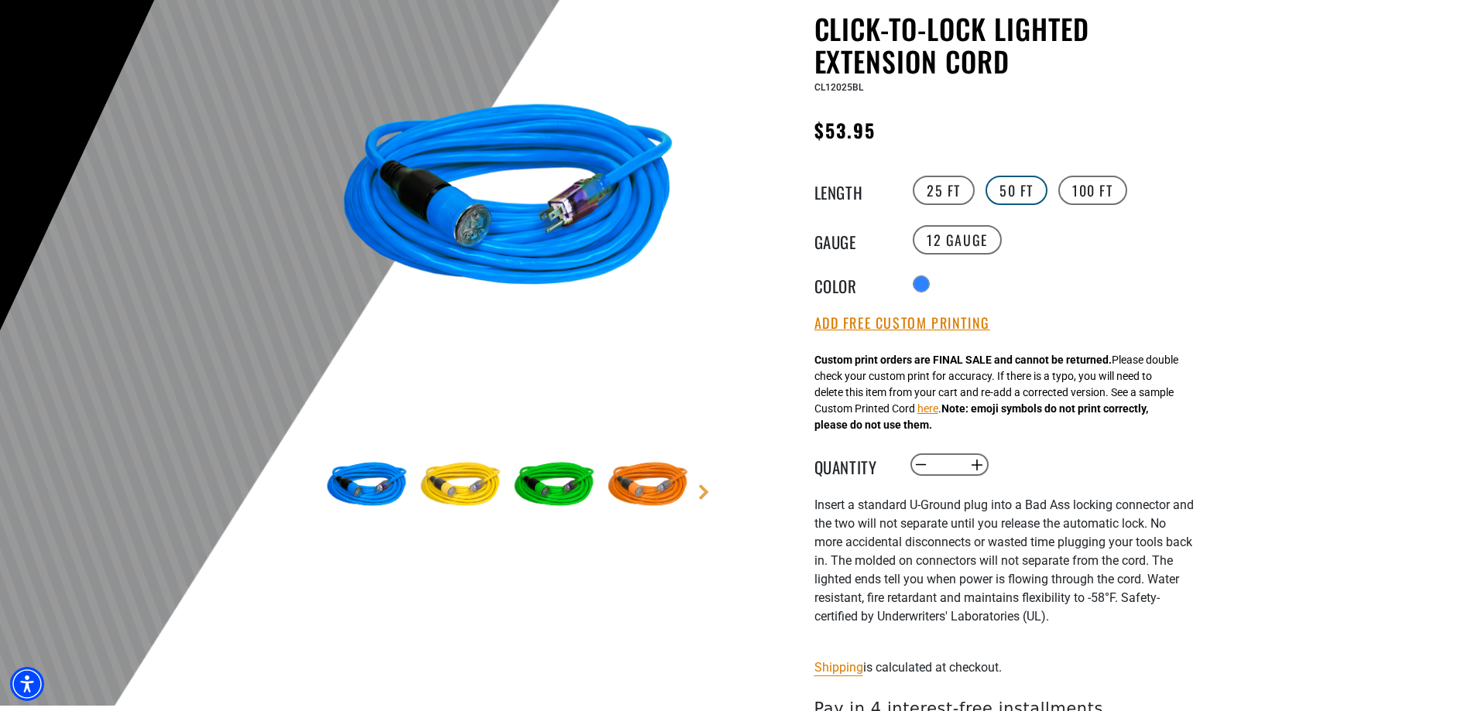  What do you see at coordinates (648, 486) in the screenshot?
I see `img: orange` at bounding box center [648, 486].